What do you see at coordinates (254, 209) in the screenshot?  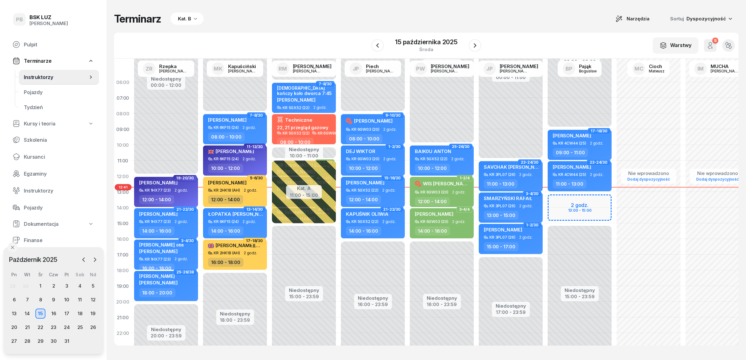 I see `span: 13-14/30` at bounding box center [254, 209].